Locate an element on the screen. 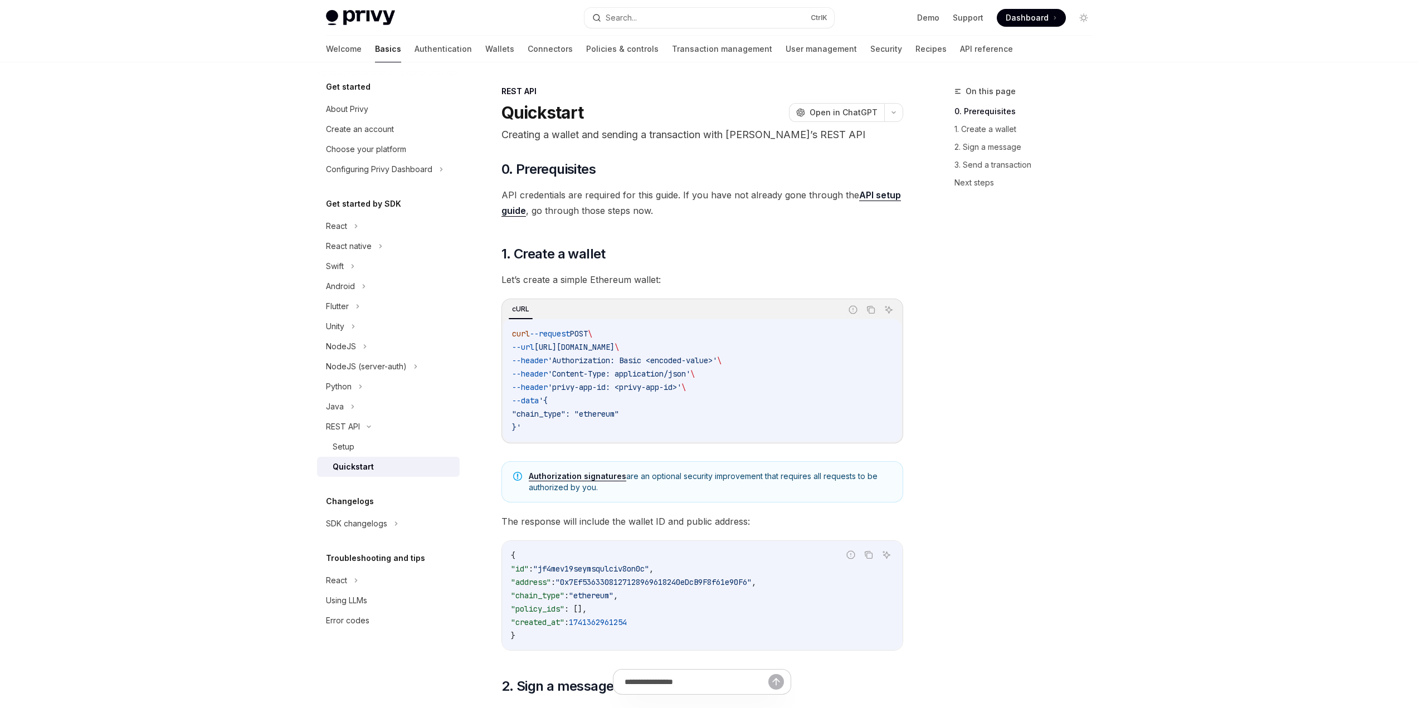  span: "ethereum" is located at coordinates (591, 595).